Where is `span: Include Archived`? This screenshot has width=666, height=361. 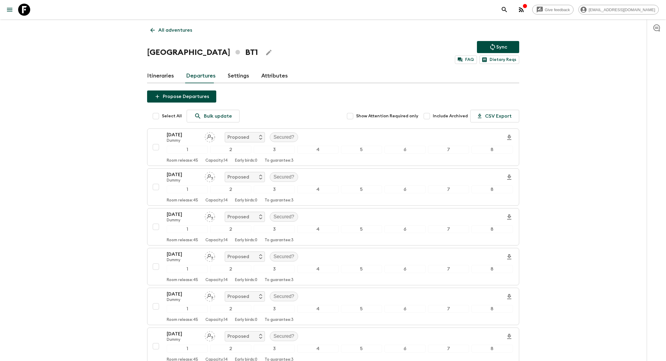
span: Include Archived is located at coordinates (450, 116).